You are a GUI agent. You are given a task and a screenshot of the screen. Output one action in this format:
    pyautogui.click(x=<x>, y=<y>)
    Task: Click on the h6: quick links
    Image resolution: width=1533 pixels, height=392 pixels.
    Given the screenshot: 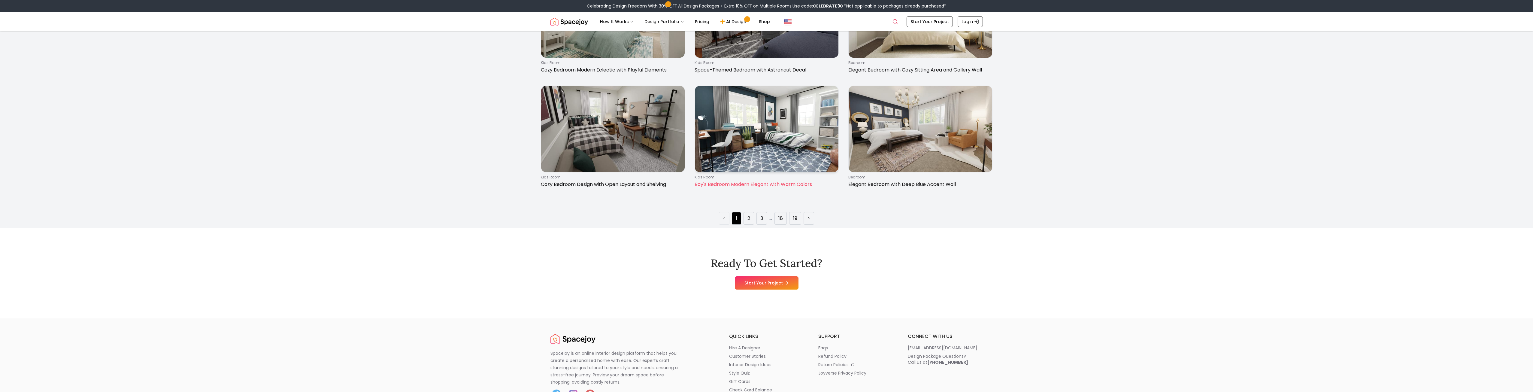 What is the action you would take?
    pyautogui.click(x=767, y=336)
    